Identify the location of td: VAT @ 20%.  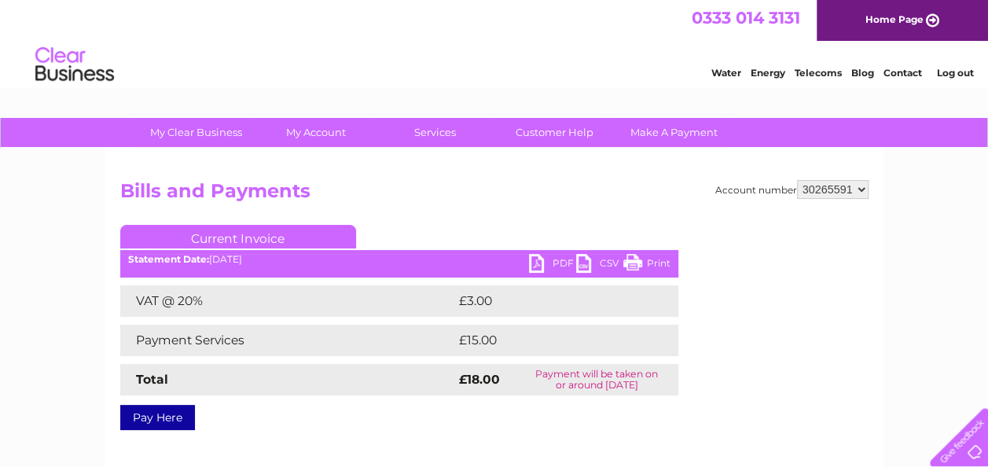
(288, 301).